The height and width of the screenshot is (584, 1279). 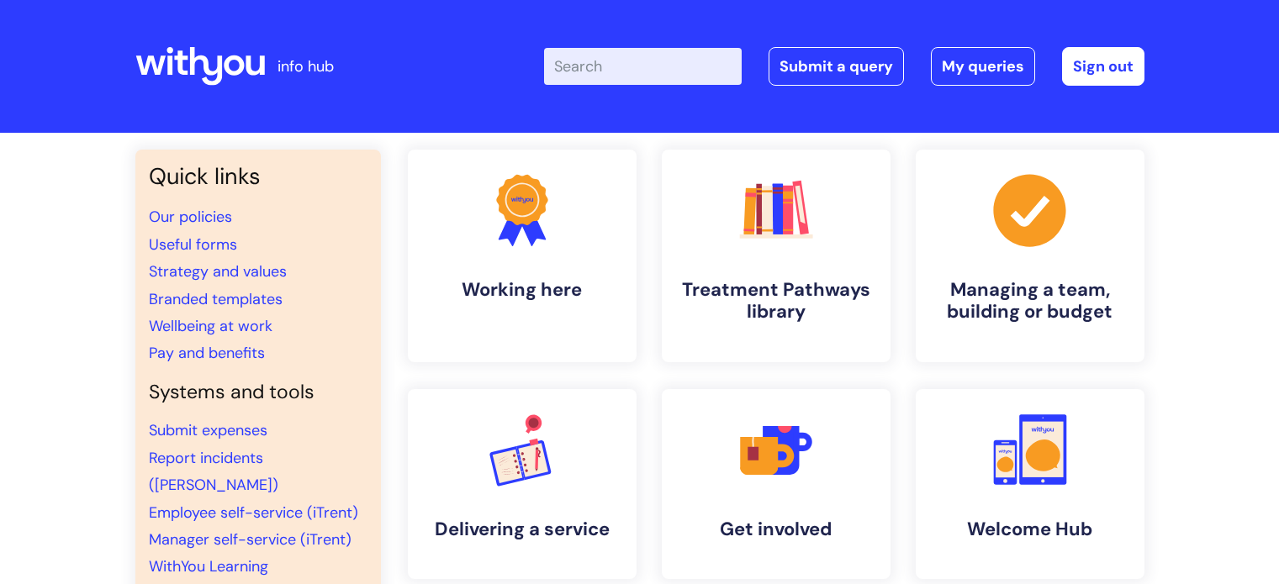 What do you see at coordinates (836, 66) in the screenshot?
I see `a: Submit a query` at bounding box center [836, 66].